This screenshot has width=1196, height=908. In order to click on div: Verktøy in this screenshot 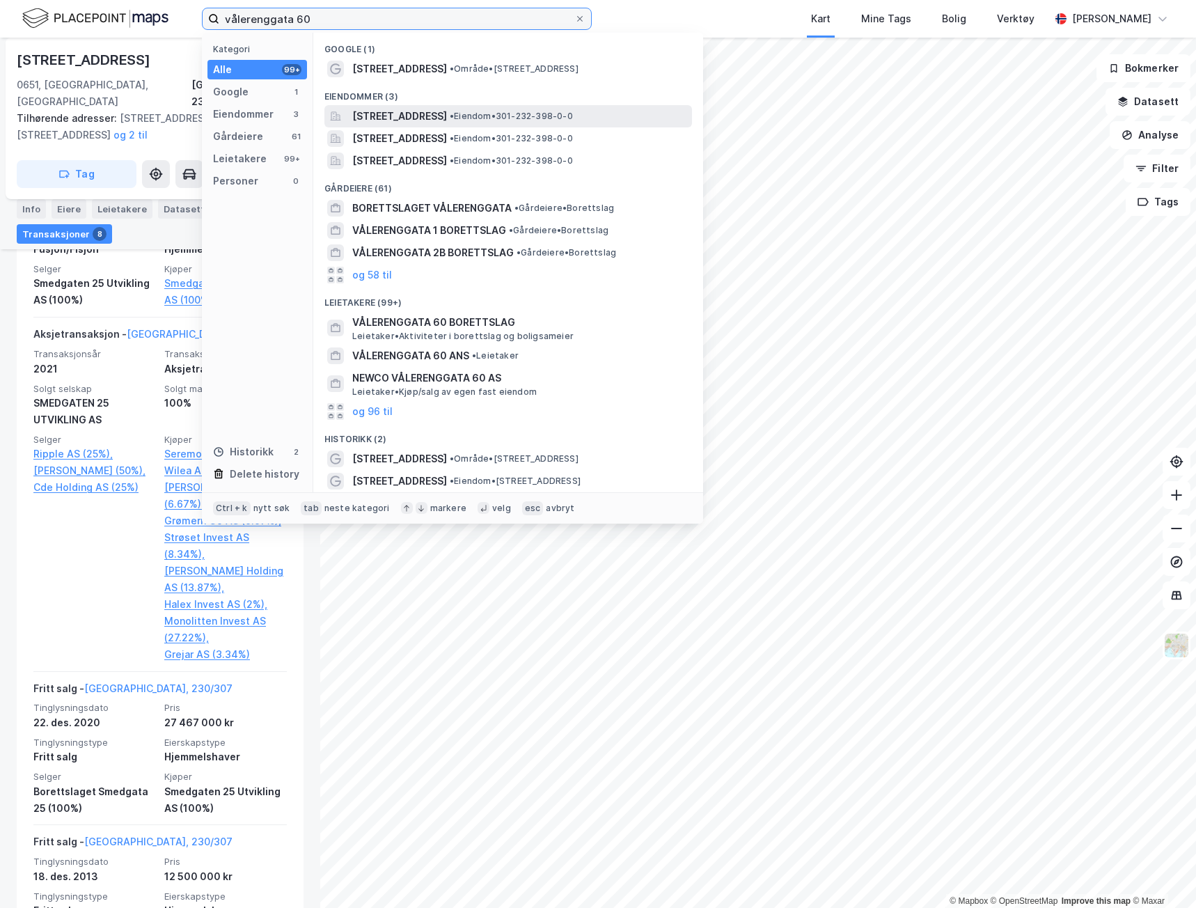, I will do `click(1015, 19)`.